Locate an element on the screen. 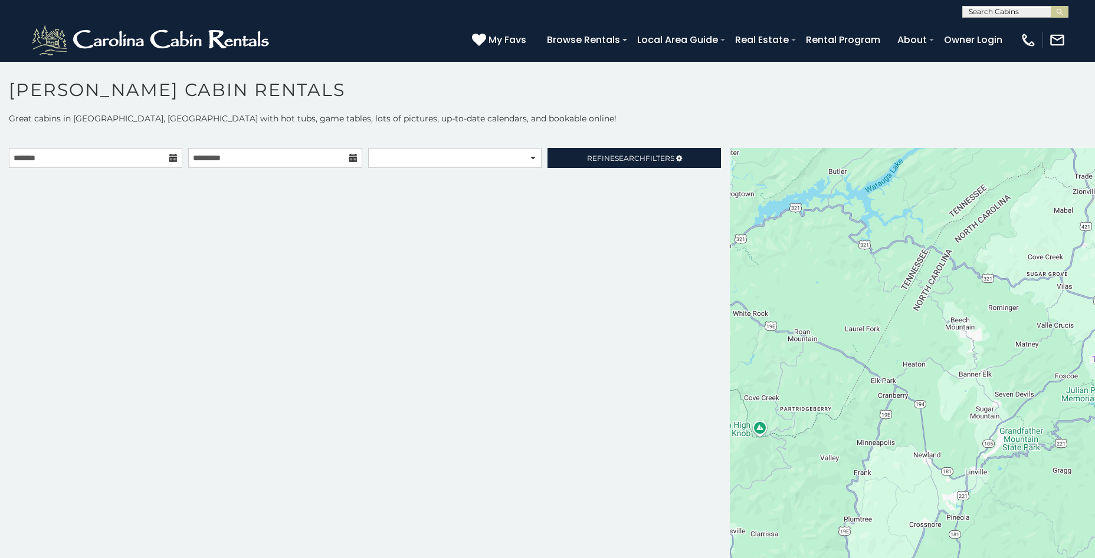 The width and height of the screenshot is (1095, 558). a: My Favs is located at coordinates (500, 40).